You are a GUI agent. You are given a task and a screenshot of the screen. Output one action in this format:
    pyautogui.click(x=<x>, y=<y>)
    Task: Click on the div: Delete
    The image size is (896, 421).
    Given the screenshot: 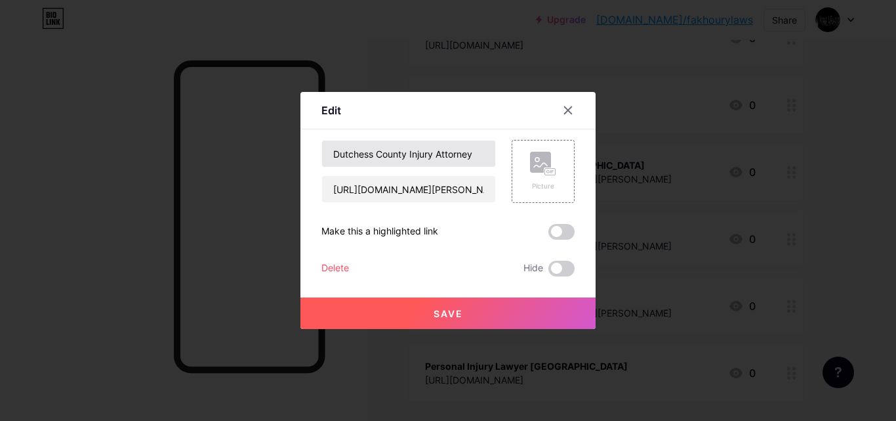 What is the action you would take?
    pyautogui.click(x=335, y=268)
    